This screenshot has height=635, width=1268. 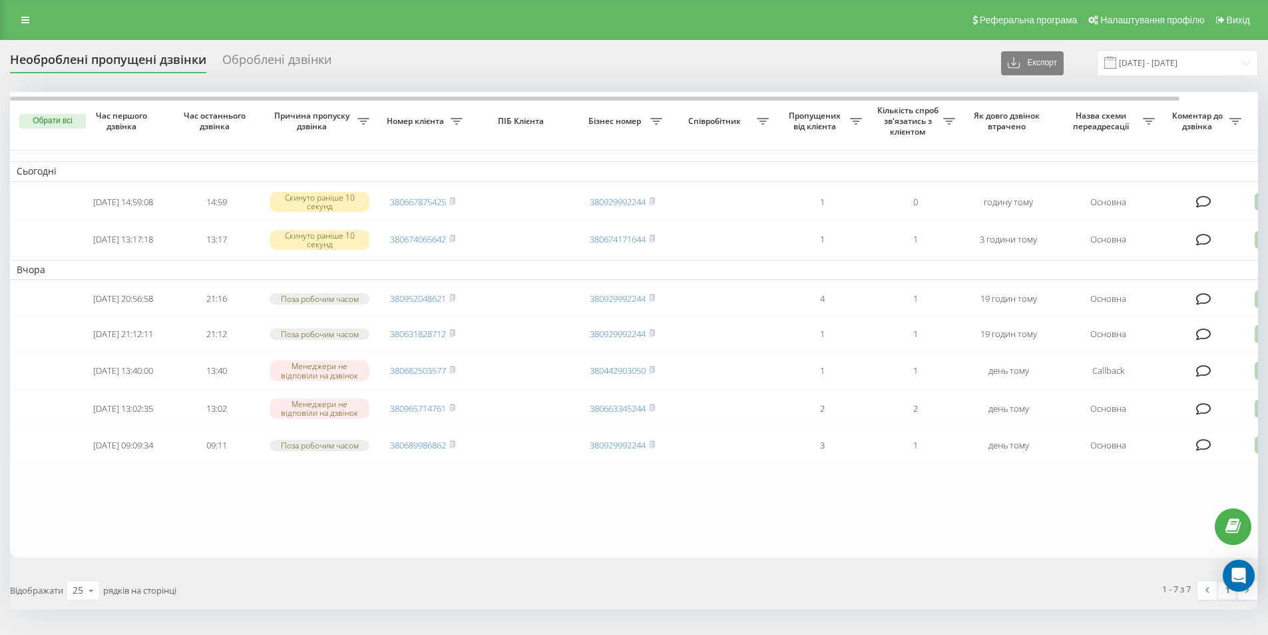 I want to click on a: 380663345244, so click(x=618, y=408).